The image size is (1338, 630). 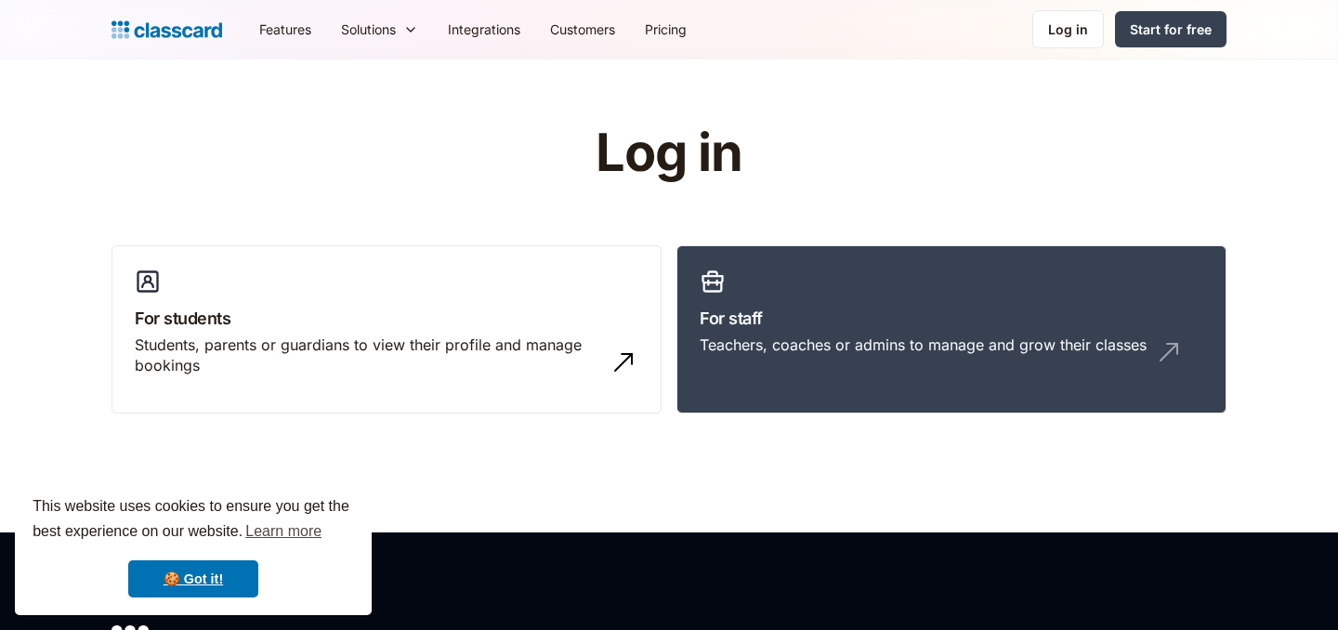 I want to click on div: Students, parents or guardians to view their profile and manage bookings, so click(x=368, y=355).